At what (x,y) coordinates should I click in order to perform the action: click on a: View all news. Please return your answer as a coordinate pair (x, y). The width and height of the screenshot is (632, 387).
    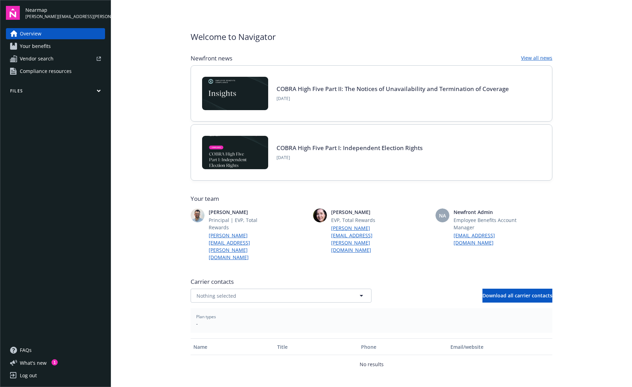
    Looking at the image, I should click on (537, 58).